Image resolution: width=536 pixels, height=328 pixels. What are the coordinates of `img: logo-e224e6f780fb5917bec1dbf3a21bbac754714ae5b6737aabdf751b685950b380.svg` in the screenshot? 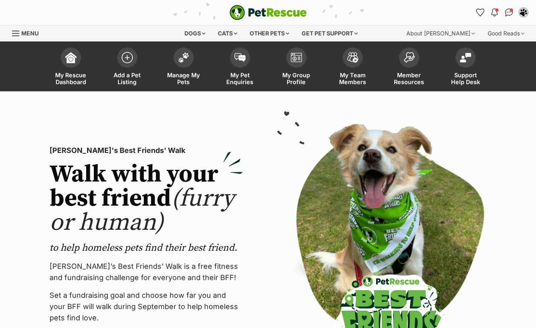 It's located at (268, 12).